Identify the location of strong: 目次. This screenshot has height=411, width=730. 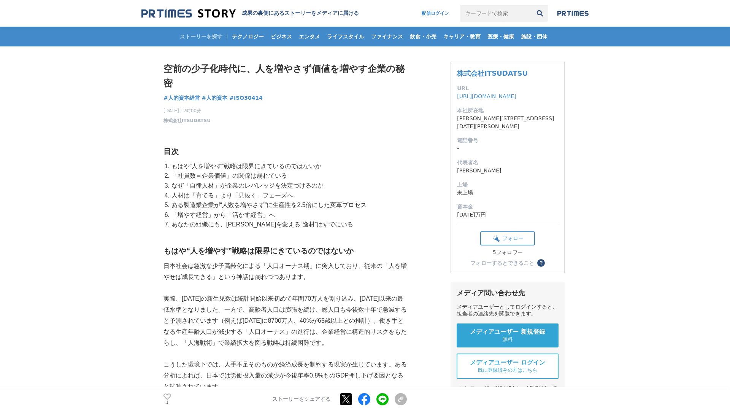
(171, 151).